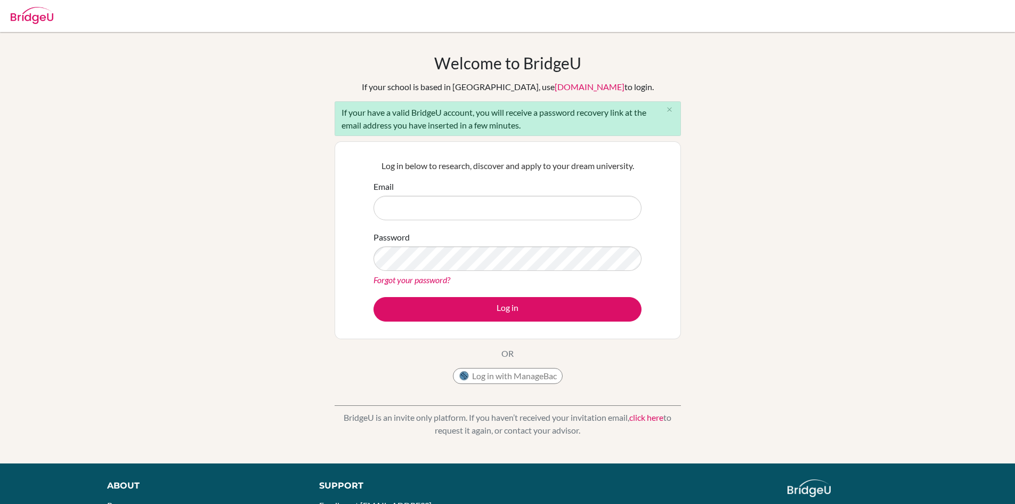  I want to click on p: BridgeU is an invite only platform. If you haven’t received your invitation email, to request it ..., so click(508, 424).